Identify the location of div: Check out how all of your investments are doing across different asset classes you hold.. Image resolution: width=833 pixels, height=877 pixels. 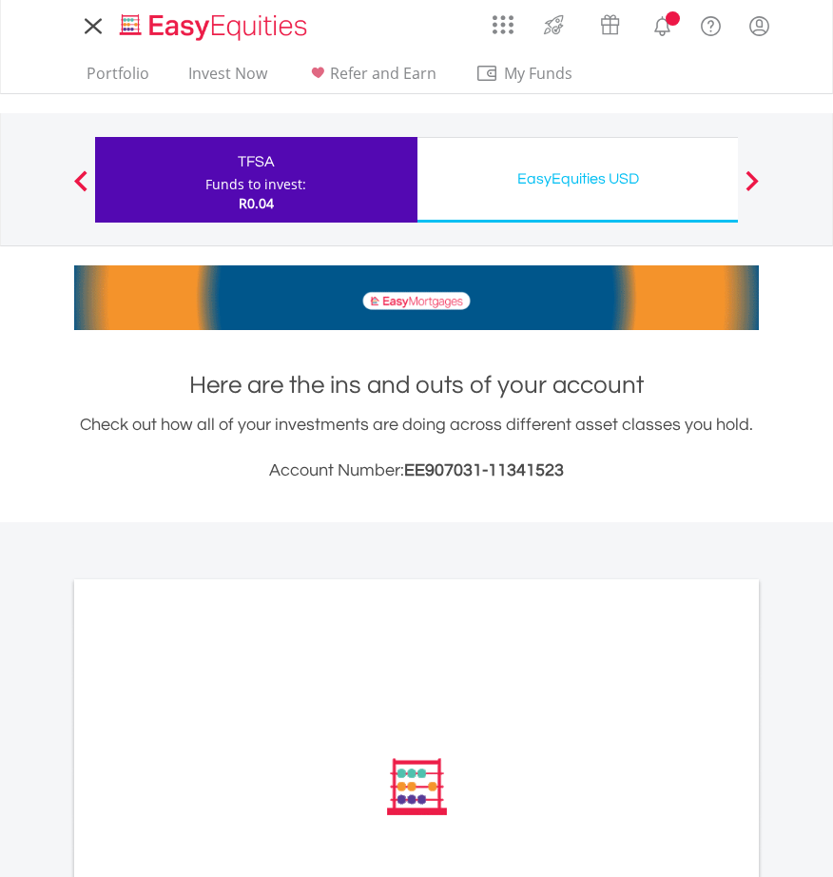
(416, 448).